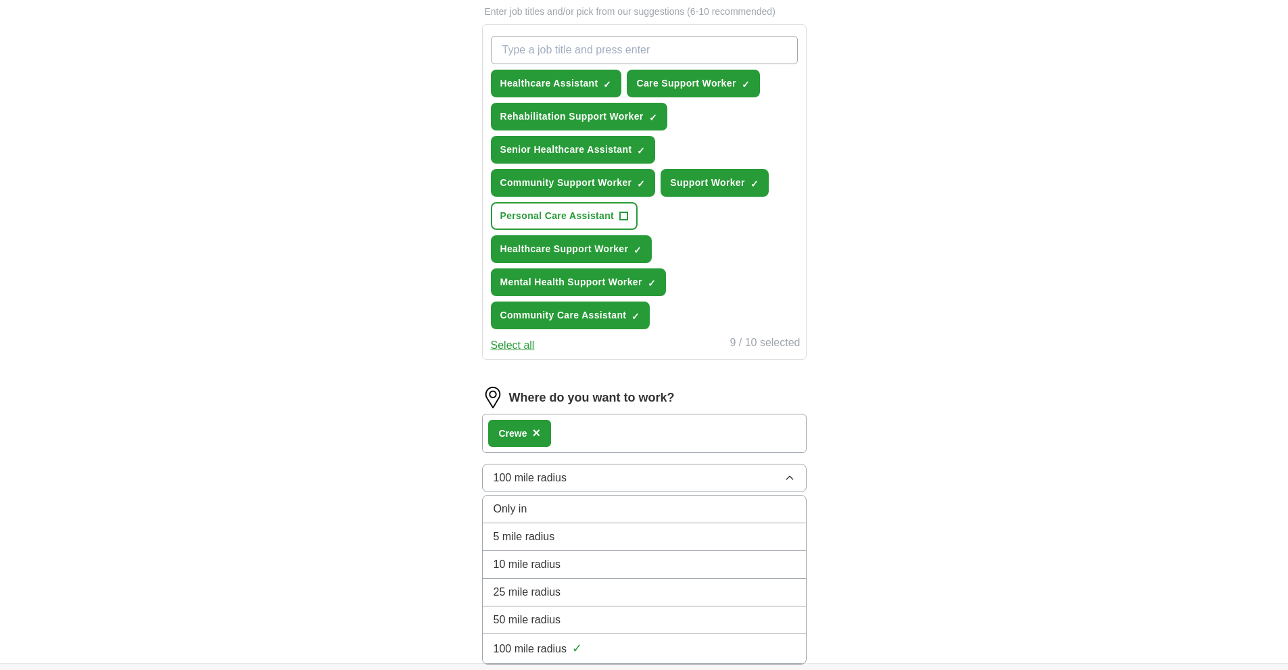 The height and width of the screenshot is (670, 1288). Describe the element at coordinates (592, 397) in the screenshot. I see `label: Where do you want to work?` at that location.